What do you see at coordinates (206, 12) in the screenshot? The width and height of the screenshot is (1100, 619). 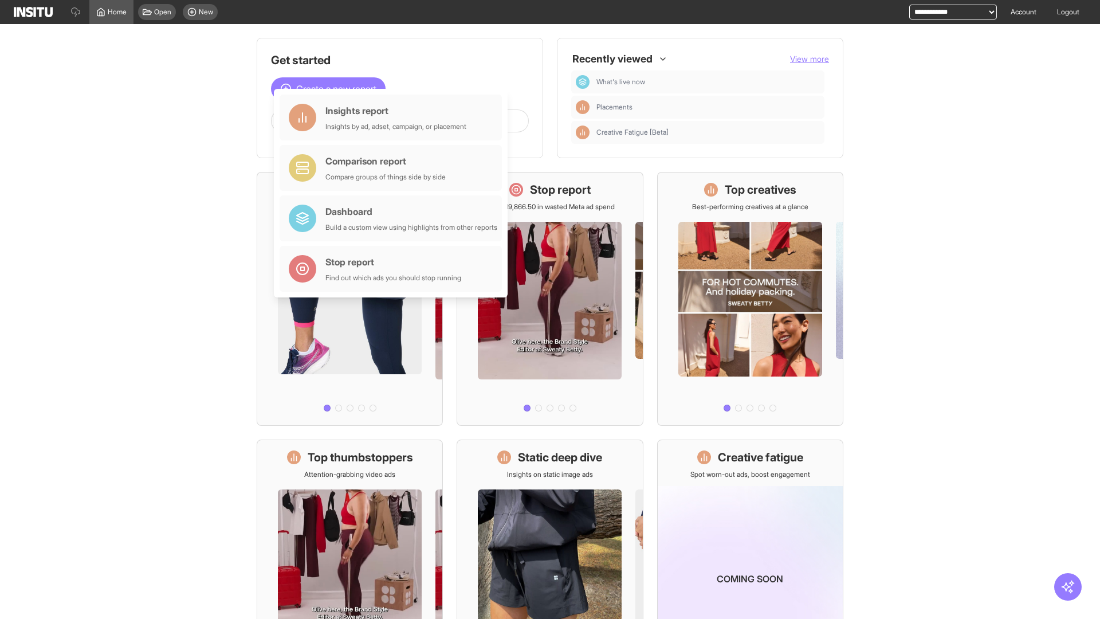 I see `span: New` at bounding box center [206, 12].